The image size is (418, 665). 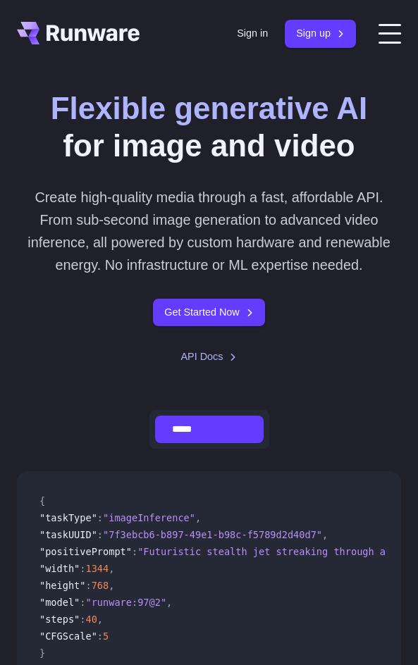 What do you see at coordinates (208, 231) in the screenshot?
I see `p: Create high-quality media through a fast, affordable API. From sub-second image generation to adv...` at bounding box center [208, 231].